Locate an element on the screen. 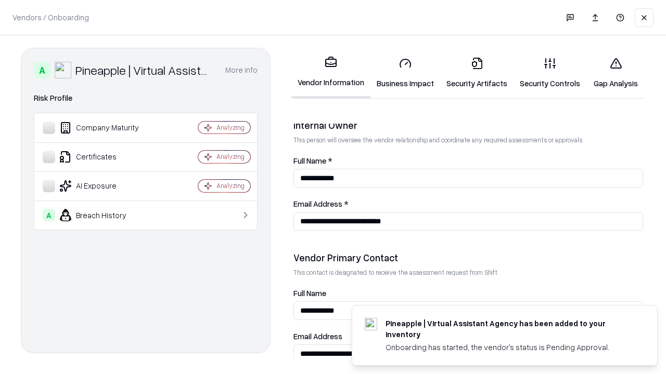  div: Certificates is located at coordinates (105, 157).